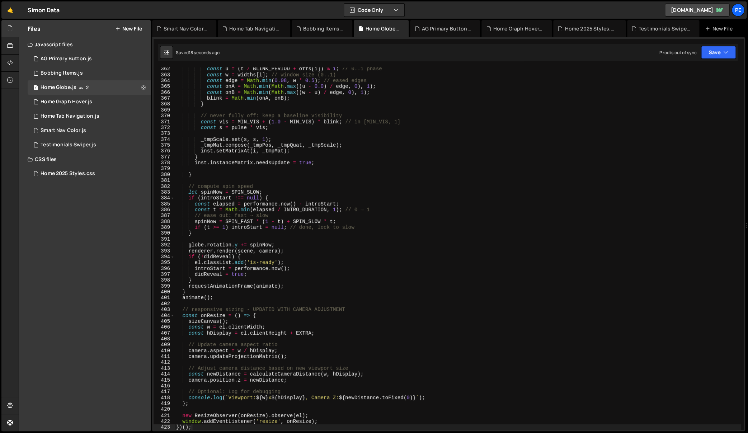 The width and height of the screenshot is (748, 433). What do you see at coordinates (164, 386) in the screenshot?
I see `div: 416` at bounding box center [164, 386].